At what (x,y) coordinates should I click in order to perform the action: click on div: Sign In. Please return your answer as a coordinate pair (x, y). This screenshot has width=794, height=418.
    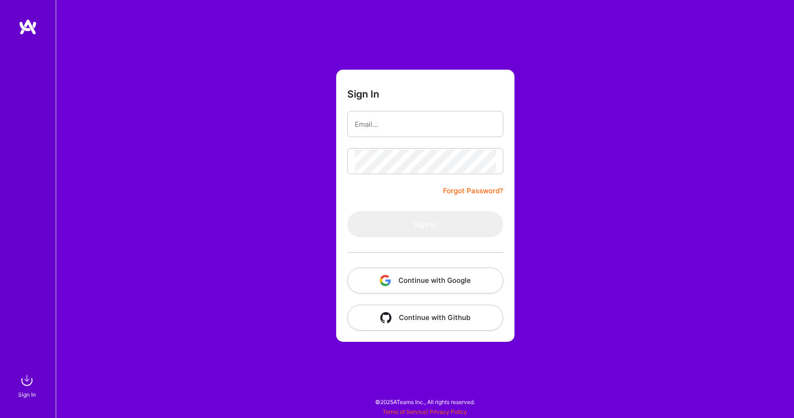
    Looking at the image, I should click on (27, 394).